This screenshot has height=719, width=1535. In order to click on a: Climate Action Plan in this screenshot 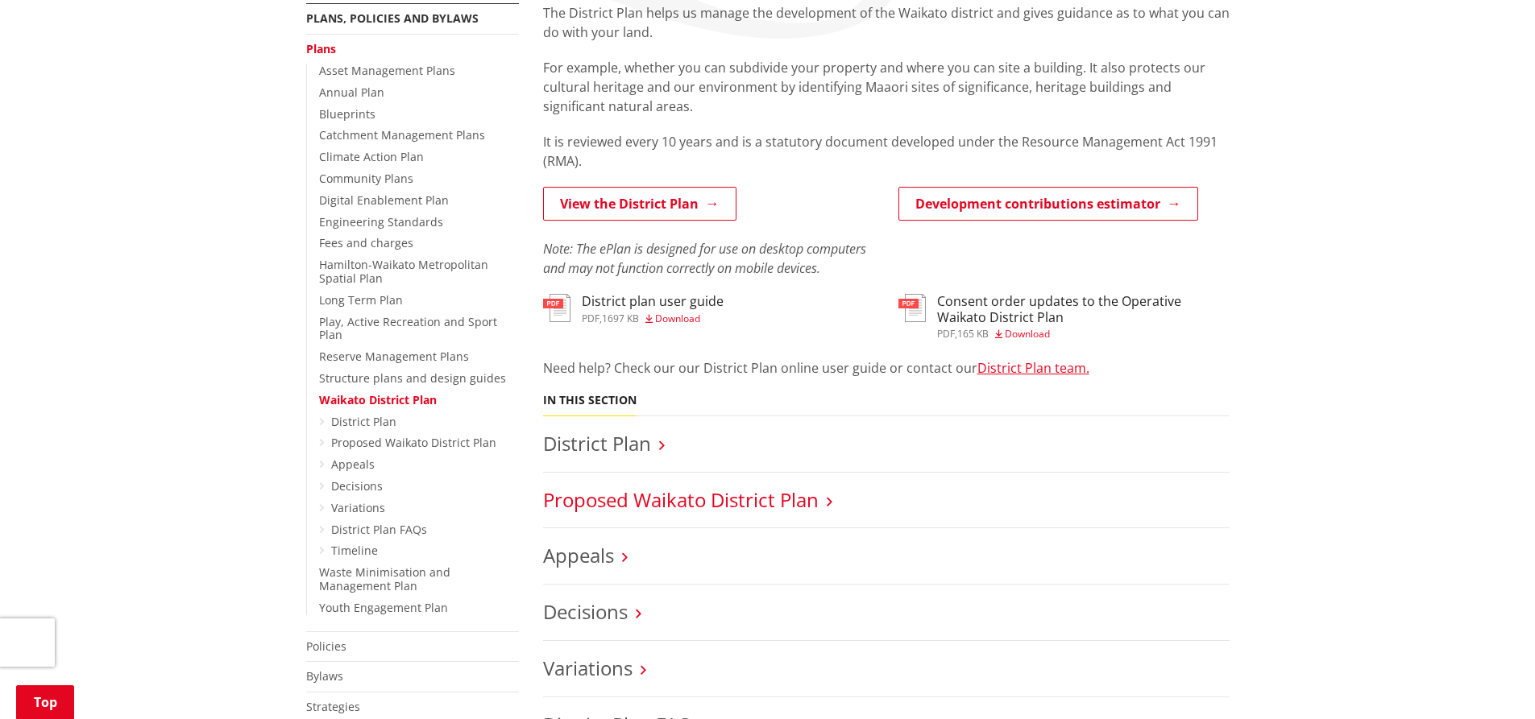, I will do `click(371, 156)`.